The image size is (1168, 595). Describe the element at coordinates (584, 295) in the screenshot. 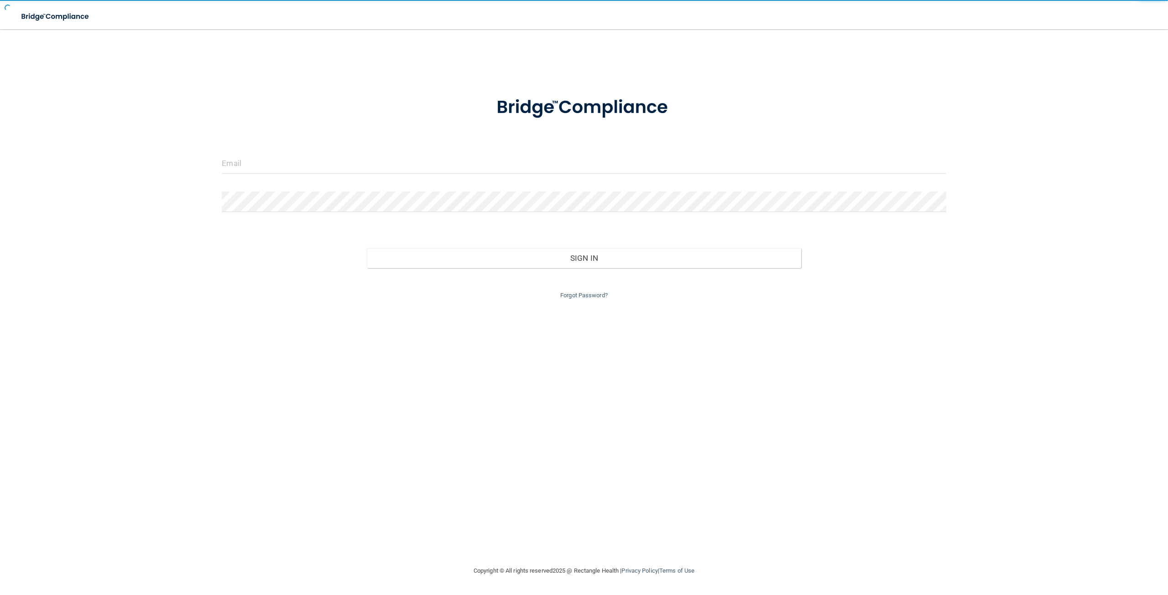

I see `a: Forgot Password?` at that location.